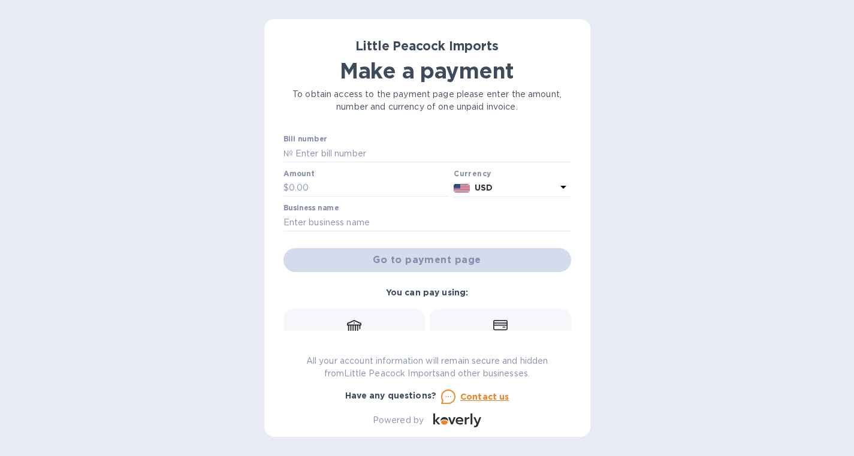  Describe the element at coordinates (461, 188) in the screenshot. I see `img: USD` at that location.